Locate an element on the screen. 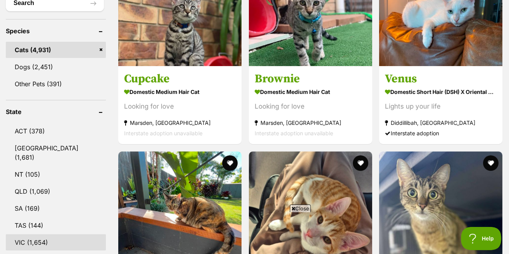 This screenshot has width=509, height=254. a: Dogs (2,451) is located at coordinates (56, 67).